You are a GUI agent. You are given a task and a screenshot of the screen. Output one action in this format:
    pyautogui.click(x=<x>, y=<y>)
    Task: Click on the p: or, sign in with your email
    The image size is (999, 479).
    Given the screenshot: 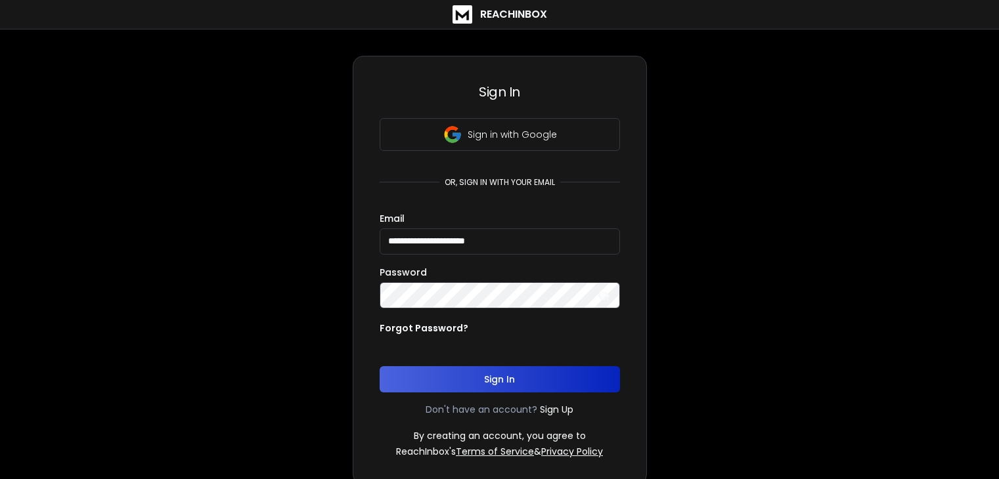 What is the action you would take?
    pyautogui.click(x=500, y=183)
    